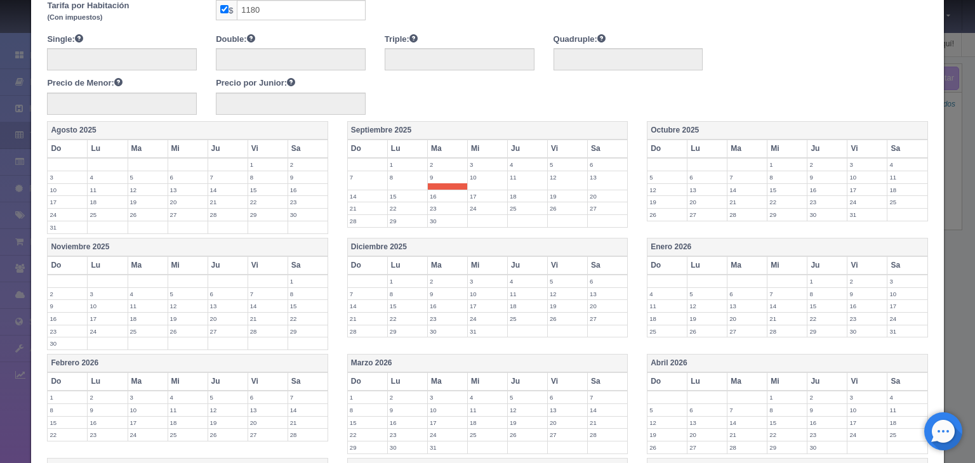 The width and height of the screenshot is (975, 463). I want to click on th: Lu, so click(407, 149).